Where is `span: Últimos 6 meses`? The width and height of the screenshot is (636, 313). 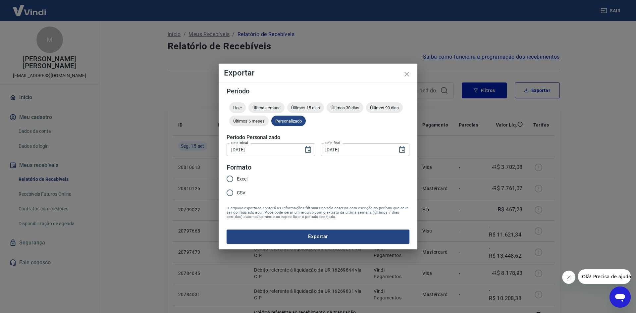 span: Últimos 6 meses is located at coordinates (249, 121).